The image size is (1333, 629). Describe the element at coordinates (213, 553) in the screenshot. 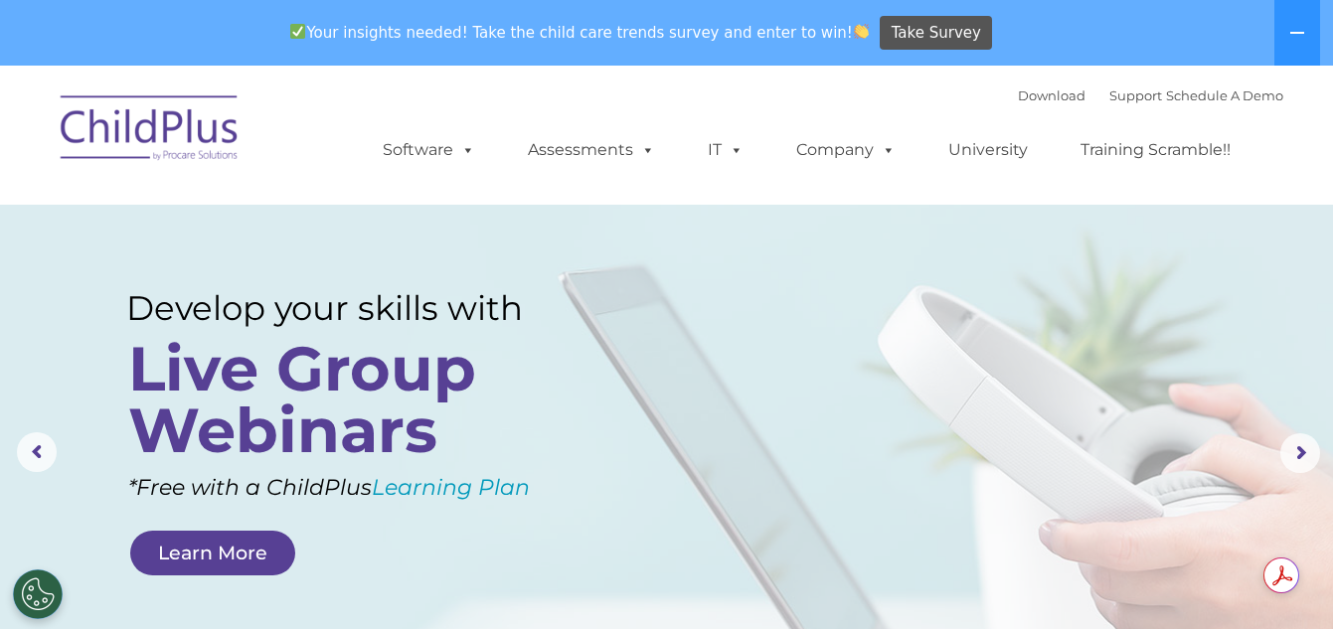

I see `a: Learn More` at that location.